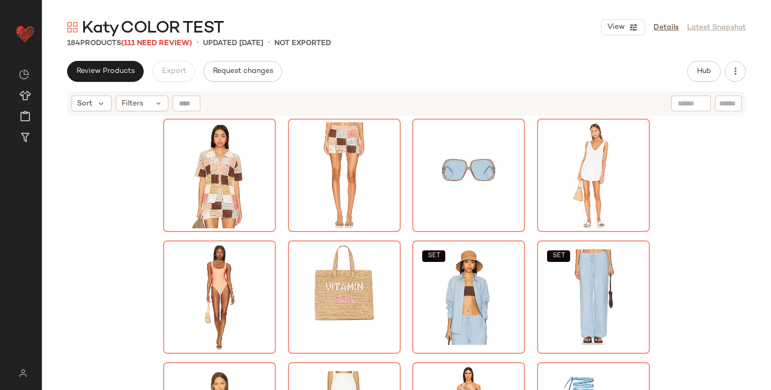 The height and width of the screenshot is (390, 771). I want to click on img: BTBR-WY34_V1.jpg, so click(344, 297).